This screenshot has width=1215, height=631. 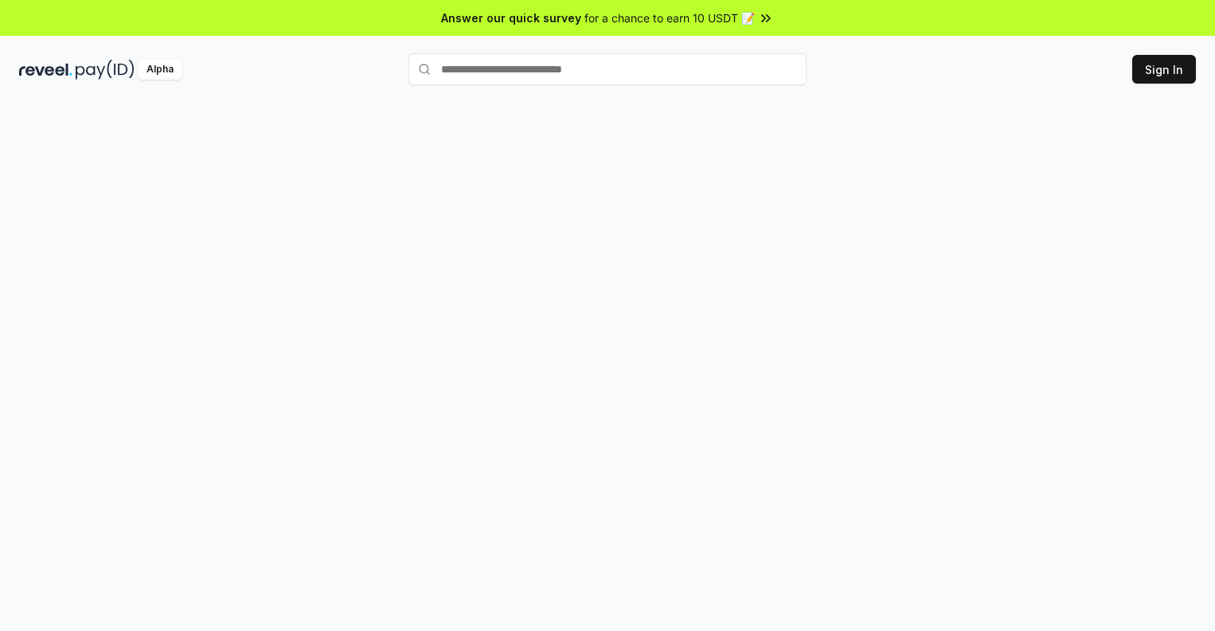 What do you see at coordinates (670, 18) in the screenshot?
I see `span: for a chance to earn 10 USDT 📝` at bounding box center [670, 18].